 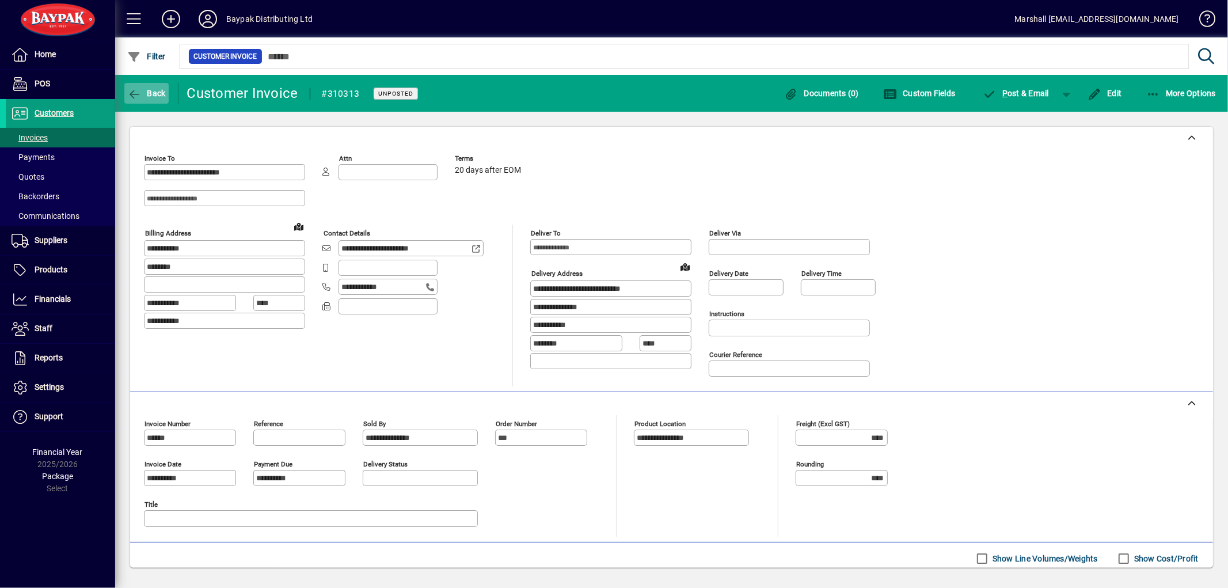 I want to click on button: Custom Fields, so click(x=919, y=93).